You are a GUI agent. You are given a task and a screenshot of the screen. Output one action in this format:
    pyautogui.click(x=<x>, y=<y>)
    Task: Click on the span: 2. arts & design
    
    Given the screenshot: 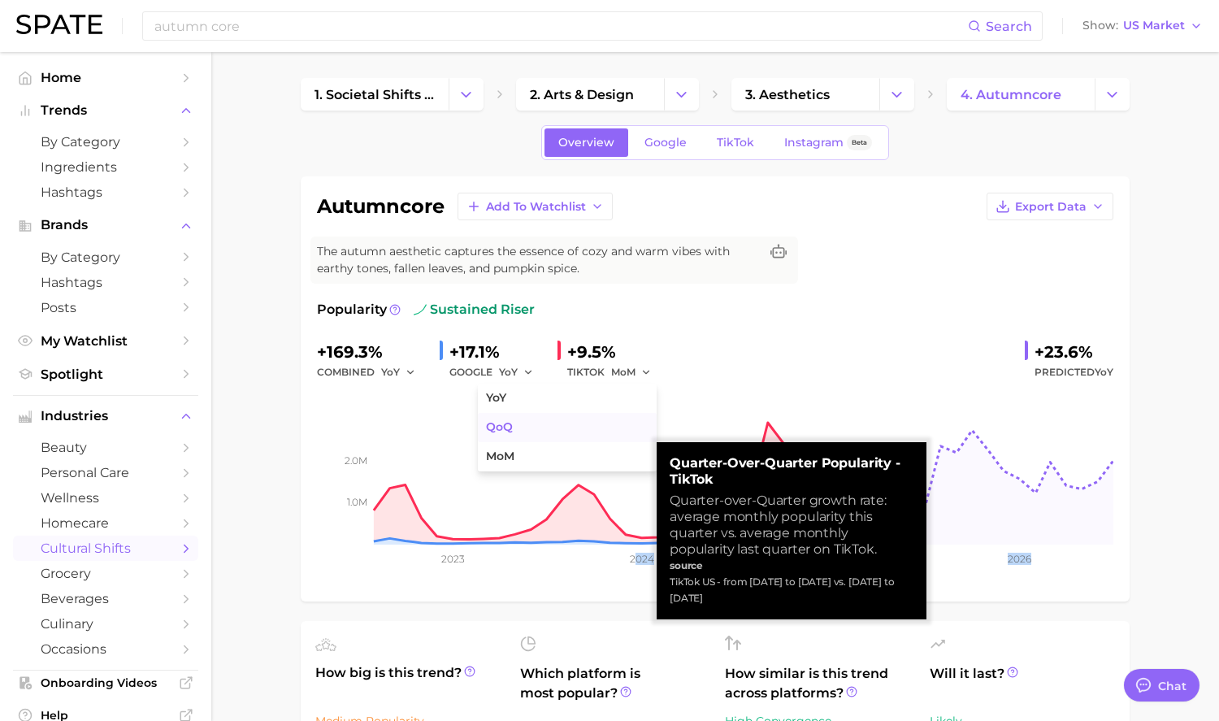 What is the action you would take?
    pyautogui.click(x=582, y=94)
    